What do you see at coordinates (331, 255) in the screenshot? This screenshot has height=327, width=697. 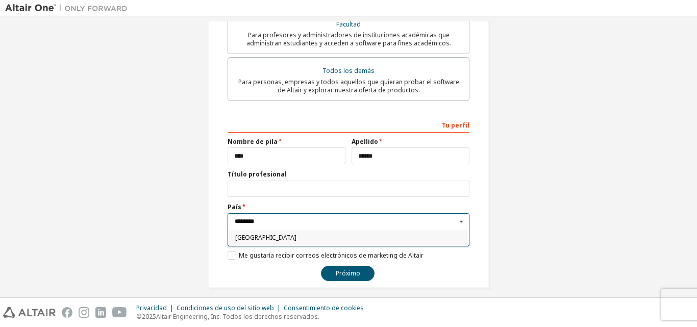 I see `font: Me gustaría recibir correos electrónicos de marketing de Altair` at bounding box center [331, 255].